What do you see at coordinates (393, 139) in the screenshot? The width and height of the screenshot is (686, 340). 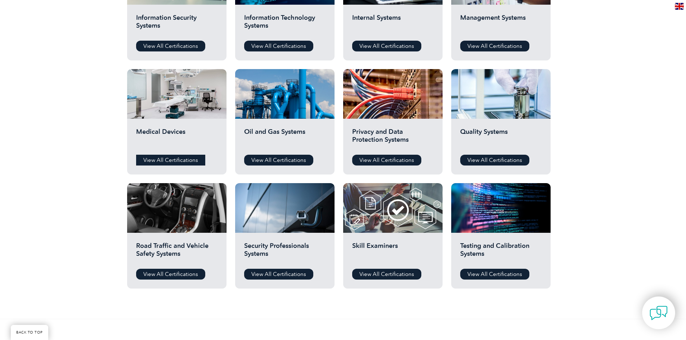 I see `h2: Privacy and Data Protection Systems` at bounding box center [393, 139].